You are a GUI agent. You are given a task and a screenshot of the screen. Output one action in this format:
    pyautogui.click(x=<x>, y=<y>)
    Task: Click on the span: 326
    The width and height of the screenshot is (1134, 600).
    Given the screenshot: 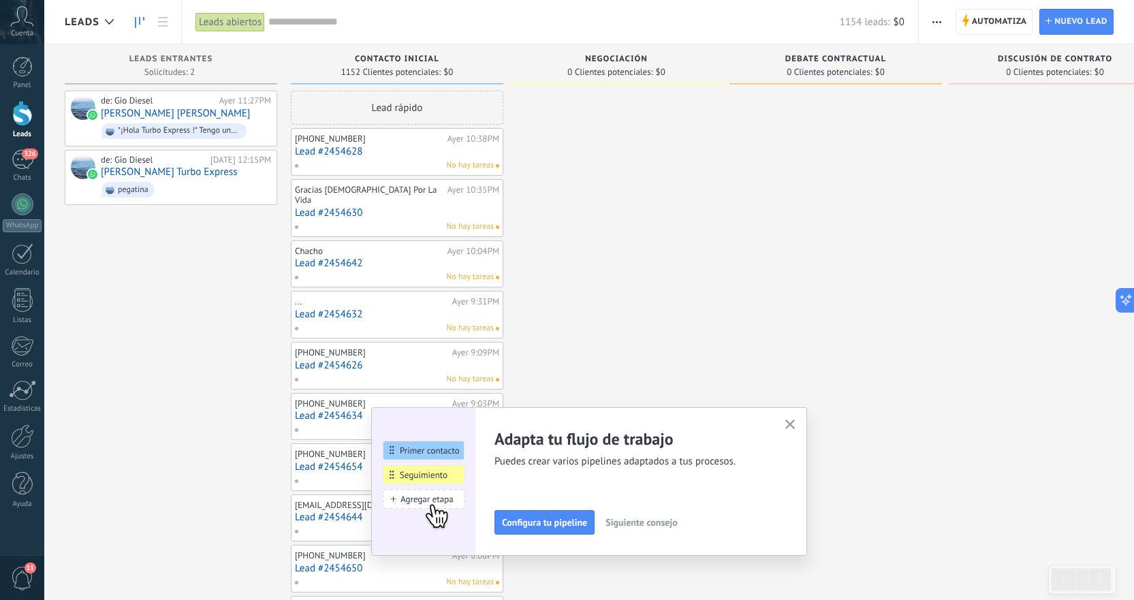 What is the action you would take?
    pyautogui.click(x=29, y=154)
    